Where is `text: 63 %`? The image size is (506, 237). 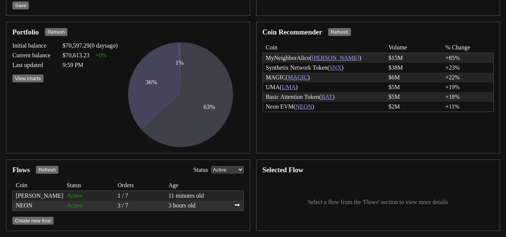 text: 63 % is located at coordinates (209, 107).